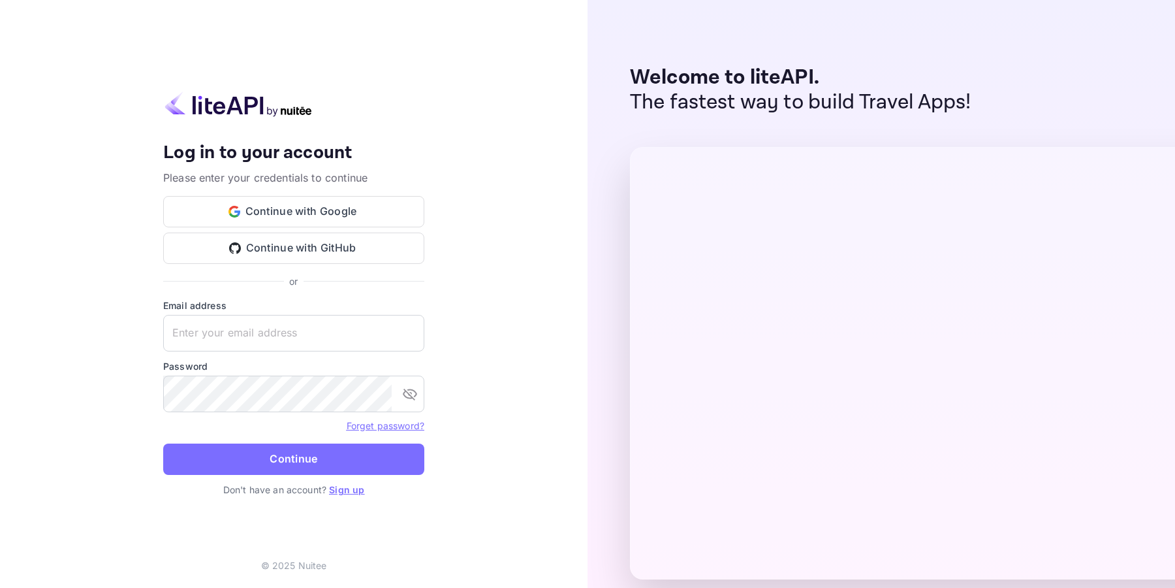 This screenshot has height=588, width=1175. What do you see at coordinates (294, 333) in the screenshot?
I see `input: Enter your email address` at bounding box center [294, 333].